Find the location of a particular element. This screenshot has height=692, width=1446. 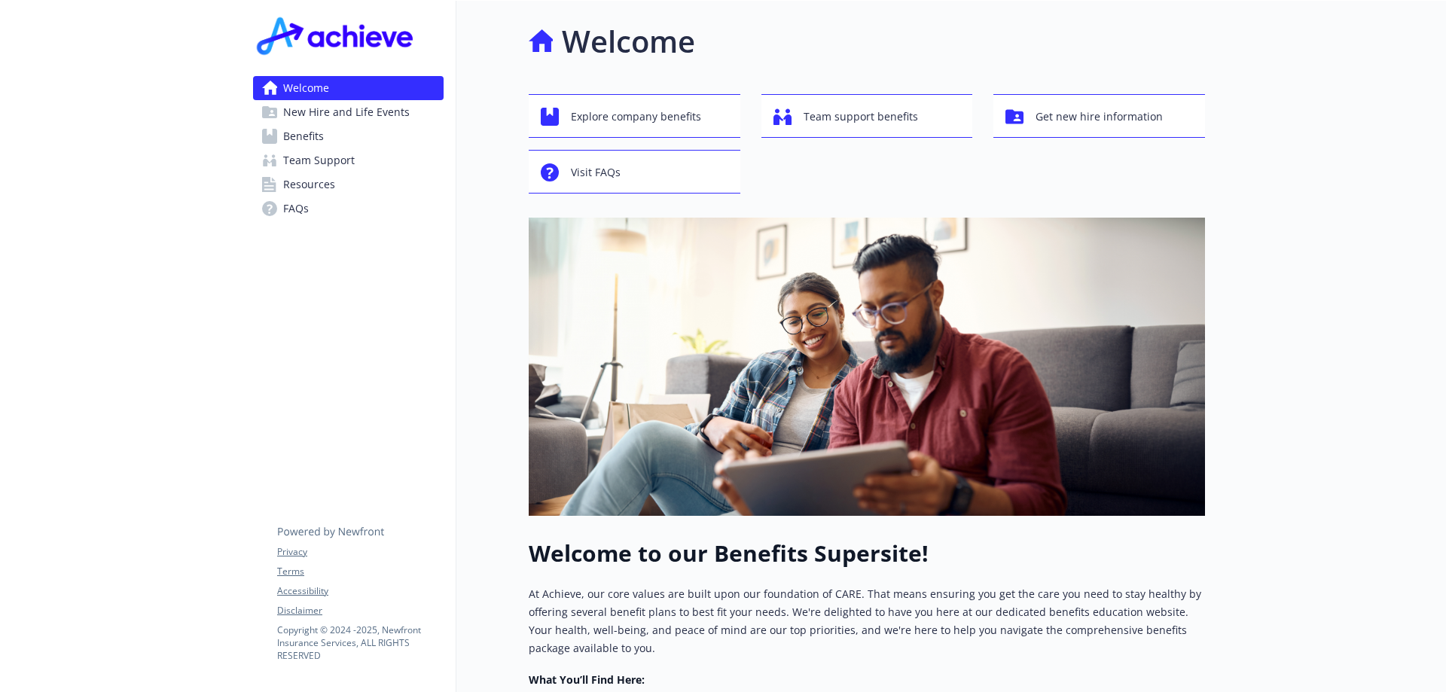

a: Team Support is located at coordinates (348, 160).